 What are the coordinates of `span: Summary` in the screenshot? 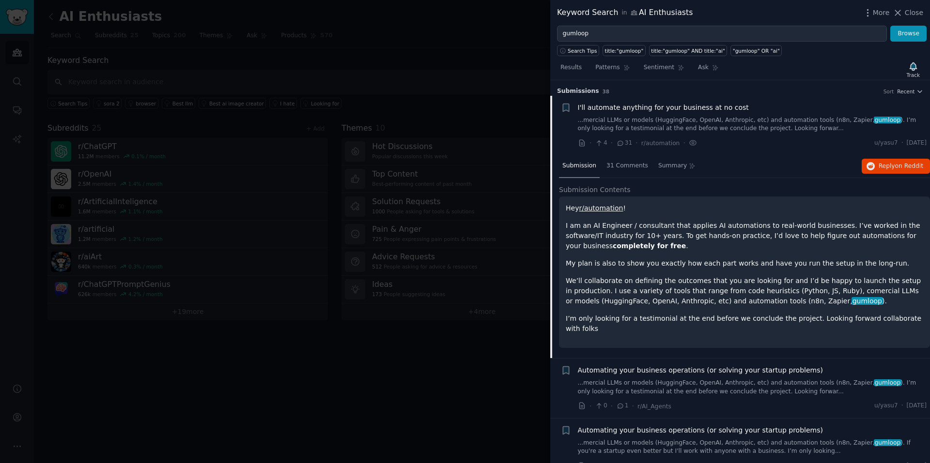 It's located at (672, 166).